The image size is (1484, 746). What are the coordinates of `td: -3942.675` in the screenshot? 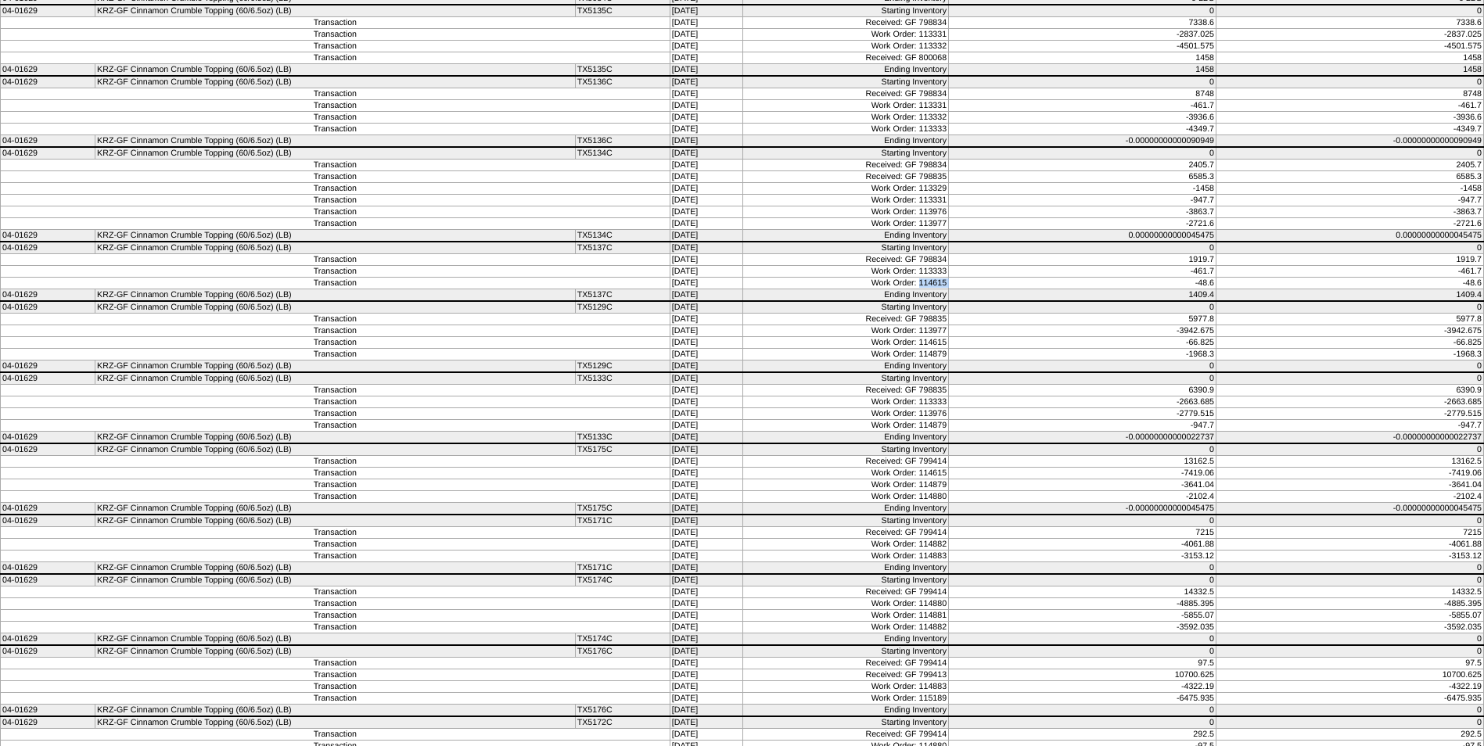 It's located at (1083, 331).